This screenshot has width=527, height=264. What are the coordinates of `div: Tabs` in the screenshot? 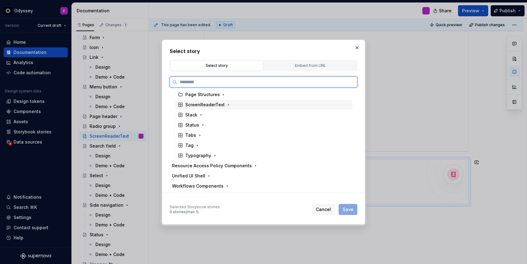 It's located at (191, 135).